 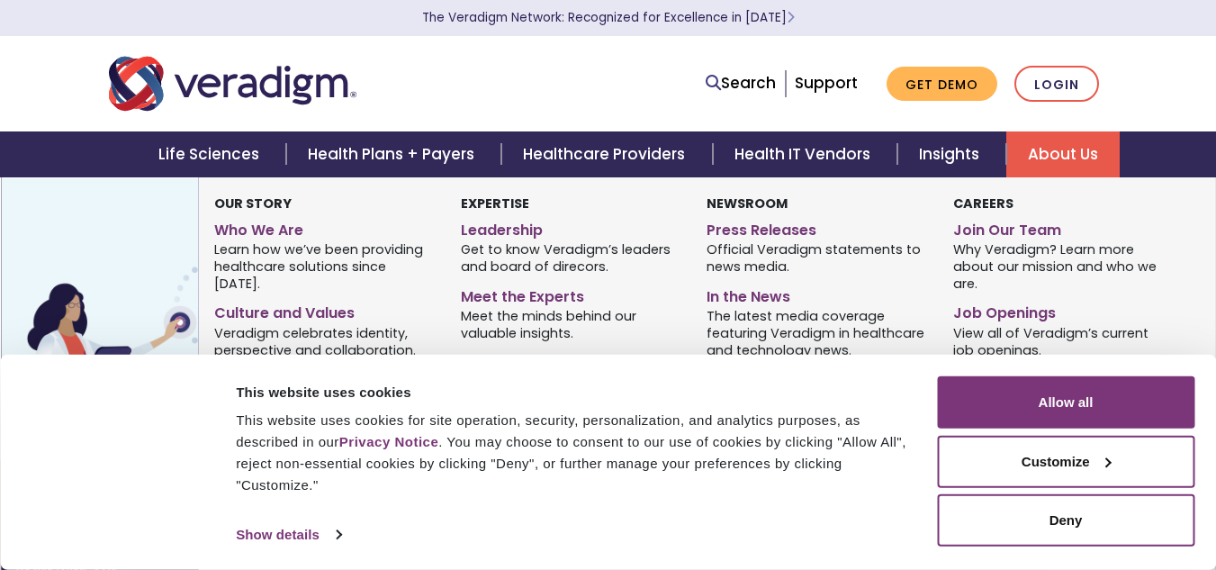 What do you see at coordinates (1066, 402) in the screenshot?
I see `button: Allow all` at bounding box center [1066, 402].